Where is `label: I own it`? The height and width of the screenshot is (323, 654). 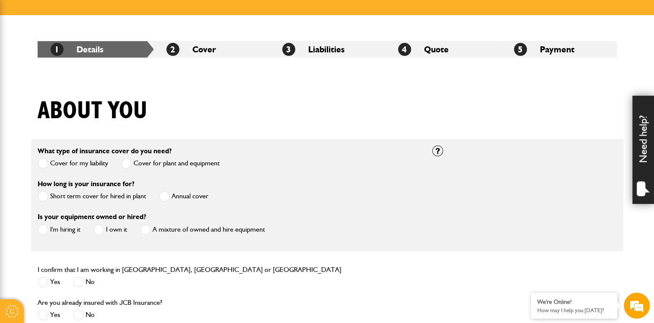 label: I own it is located at coordinates (110, 229).